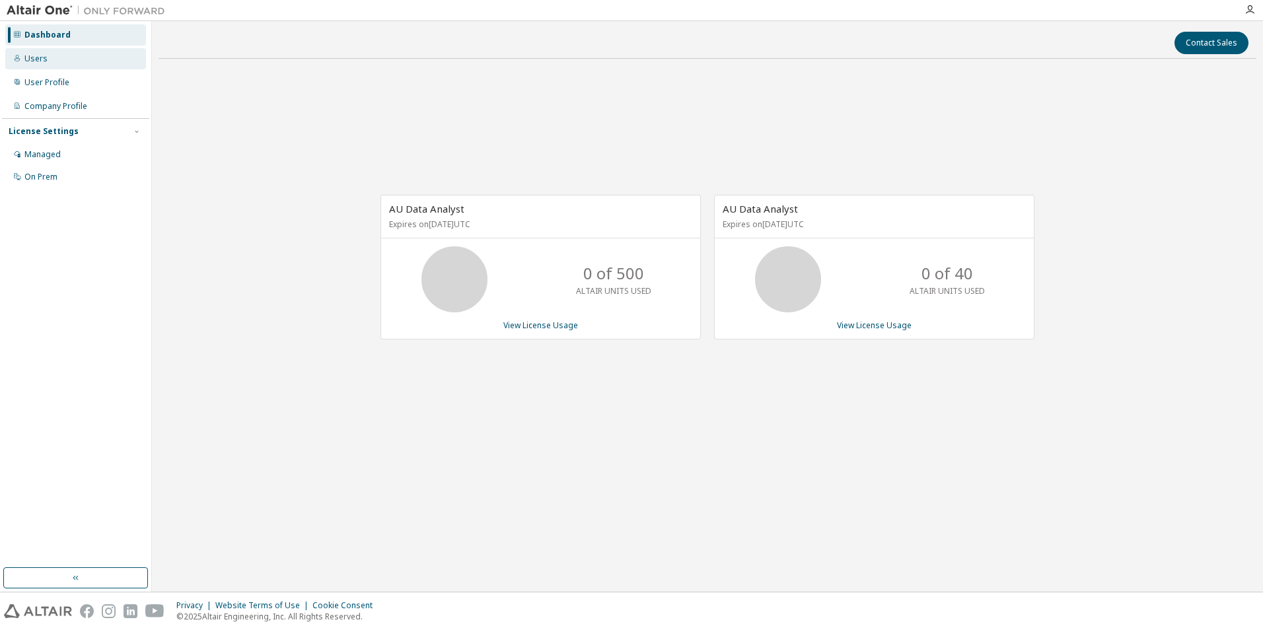  What do you see at coordinates (55, 106) in the screenshot?
I see `div: Company Profile` at bounding box center [55, 106].